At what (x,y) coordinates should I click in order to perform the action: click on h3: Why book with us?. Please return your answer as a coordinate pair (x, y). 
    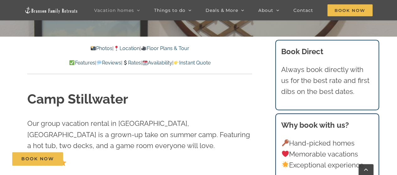
    Looking at the image, I should click on (327, 125).